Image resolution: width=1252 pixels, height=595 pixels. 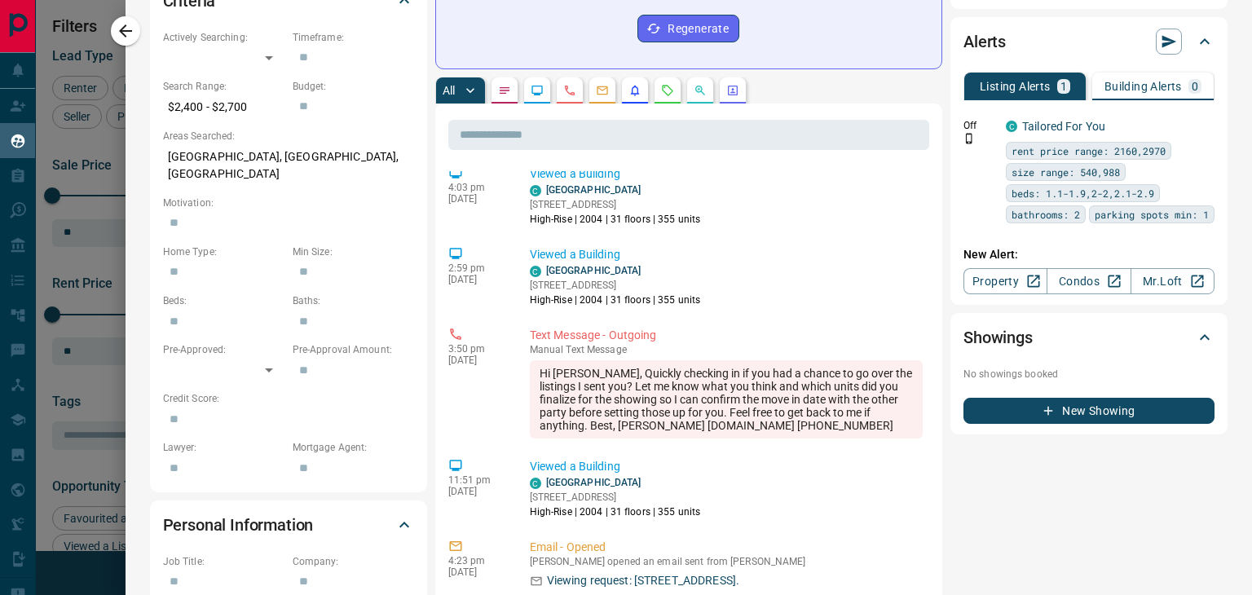 What do you see at coordinates (505, 91) in the screenshot?
I see `svg: Notes` at bounding box center [505, 91].